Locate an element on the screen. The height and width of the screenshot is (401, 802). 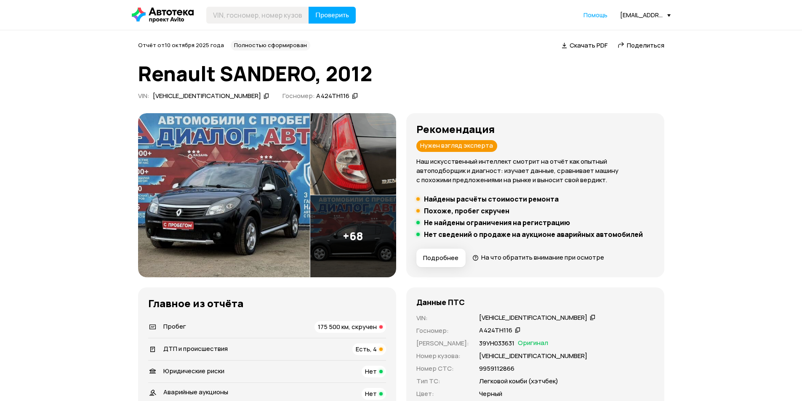
h1: Renault SANDERO, 2012 is located at coordinates (401, 74).